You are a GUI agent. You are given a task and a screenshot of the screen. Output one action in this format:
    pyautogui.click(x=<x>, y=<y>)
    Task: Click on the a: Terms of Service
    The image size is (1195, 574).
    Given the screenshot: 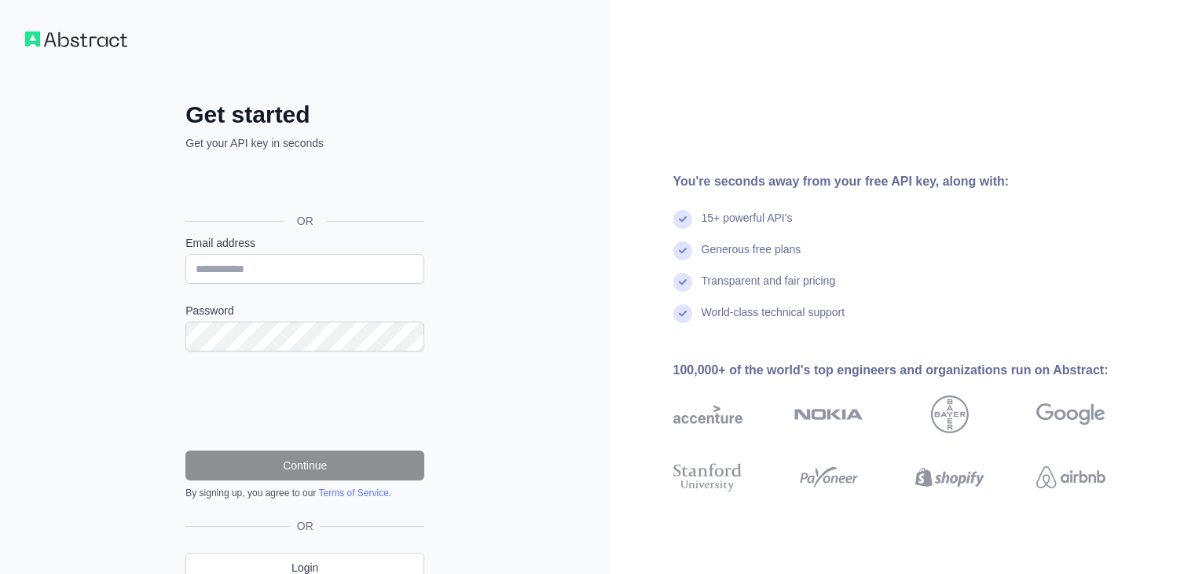 What is the action you would take?
    pyautogui.click(x=353, y=493)
    